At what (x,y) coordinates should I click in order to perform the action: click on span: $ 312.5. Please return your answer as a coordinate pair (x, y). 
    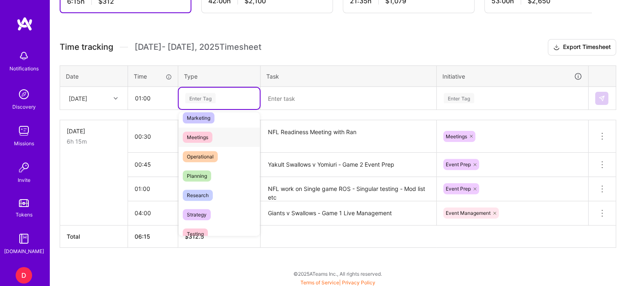
    Looking at the image, I should click on (194, 236).